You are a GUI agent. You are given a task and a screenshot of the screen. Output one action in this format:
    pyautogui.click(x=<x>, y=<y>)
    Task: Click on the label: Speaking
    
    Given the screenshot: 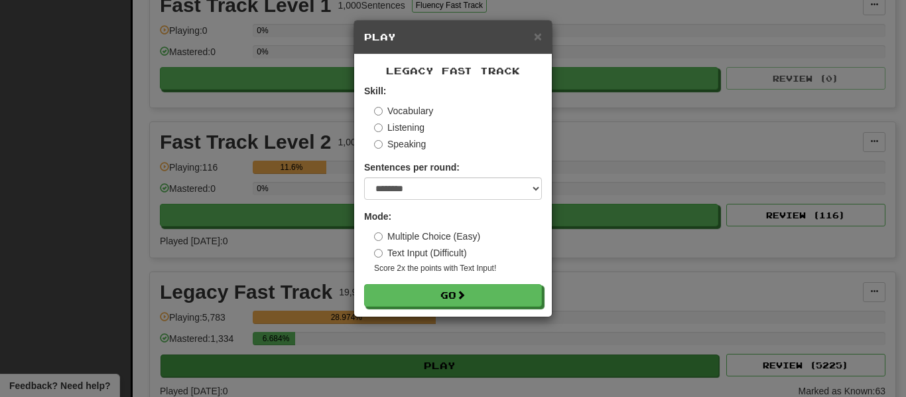 What is the action you would take?
    pyautogui.click(x=400, y=144)
    